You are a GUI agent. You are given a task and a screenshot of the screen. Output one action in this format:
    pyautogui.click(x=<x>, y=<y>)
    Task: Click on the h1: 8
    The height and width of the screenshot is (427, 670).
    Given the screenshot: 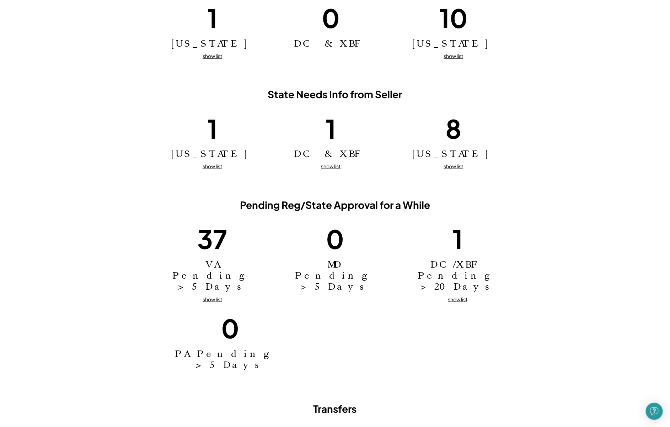 What is the action you would take?
    pyautogui.click(x=454, y=128)
    